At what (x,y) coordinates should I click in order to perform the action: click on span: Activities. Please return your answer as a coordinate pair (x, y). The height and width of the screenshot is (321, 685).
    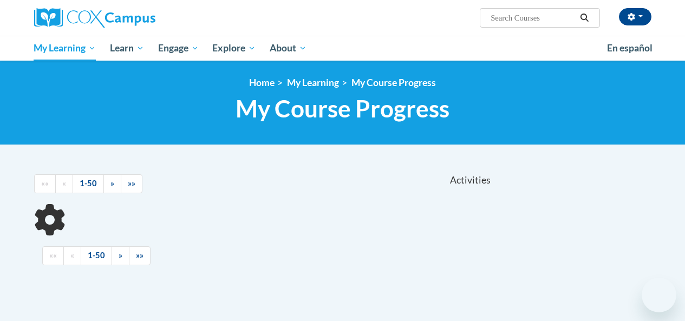
    Looking at the image, I should click on (470, 180).